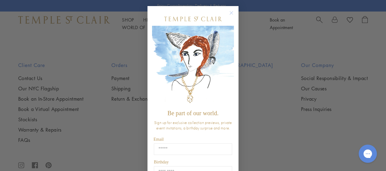  What do you see at coordinates (161, 162) in the screenshot?
I see `span: Birthday` at bounding box center [161, 162].